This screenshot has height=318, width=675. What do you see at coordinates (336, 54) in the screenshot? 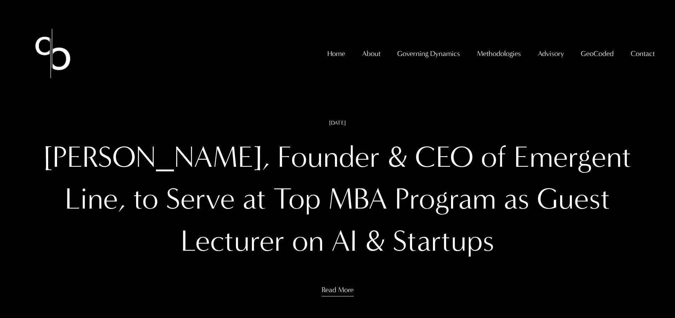
I see `a: Home` at bounding box center [336, 54].